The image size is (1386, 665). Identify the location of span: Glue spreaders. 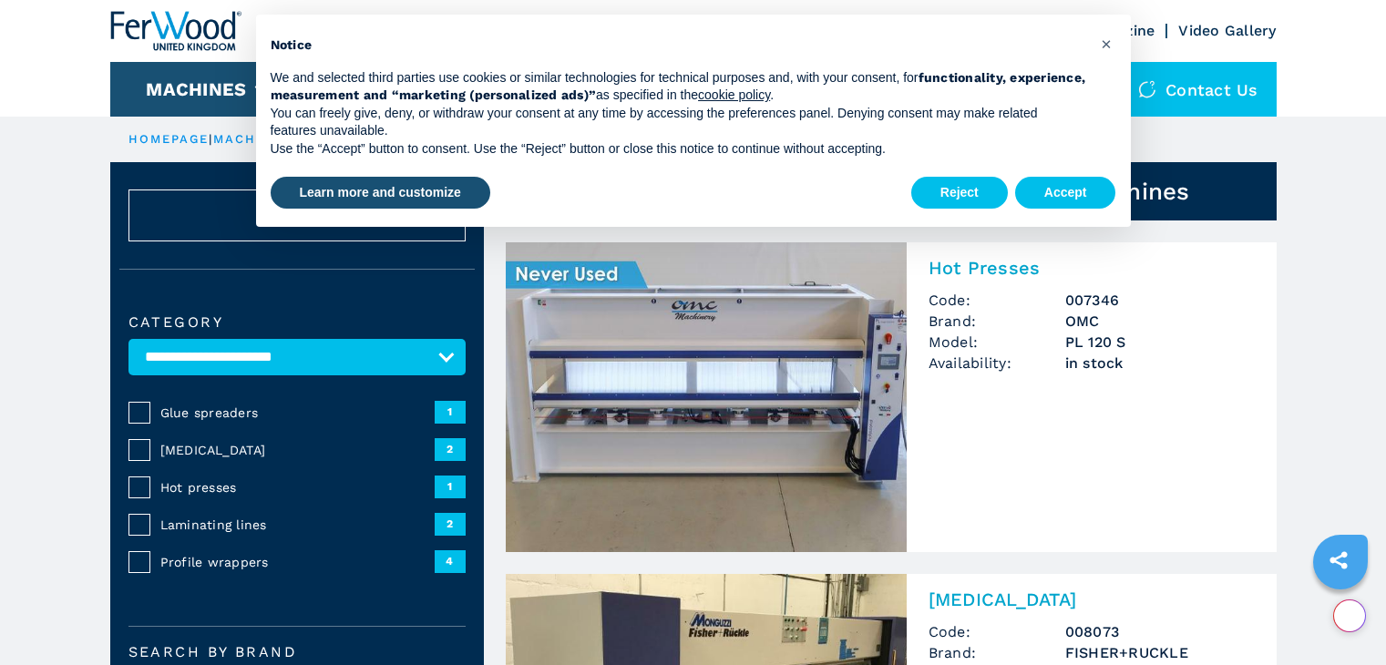
(297, 413).